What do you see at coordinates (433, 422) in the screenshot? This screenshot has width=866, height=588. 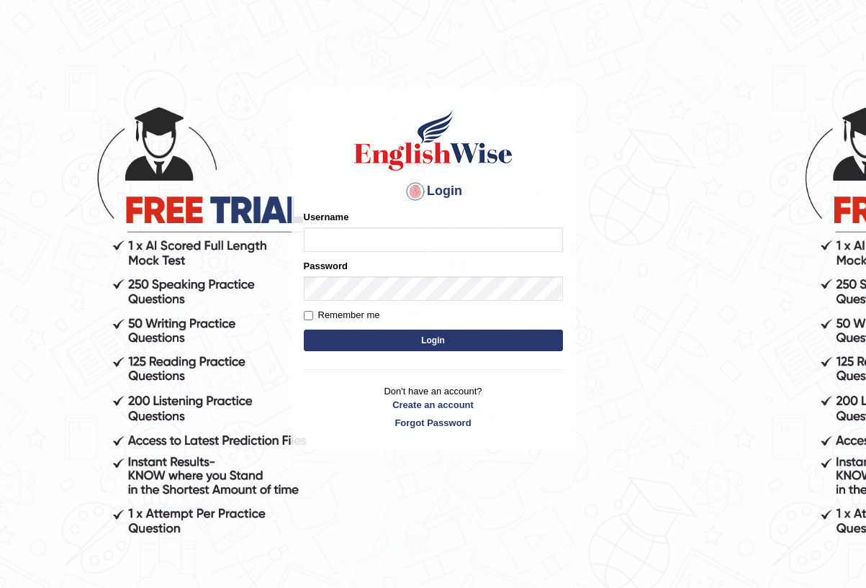 I see `a: Forgot Password` at bounding box center [433, 422].